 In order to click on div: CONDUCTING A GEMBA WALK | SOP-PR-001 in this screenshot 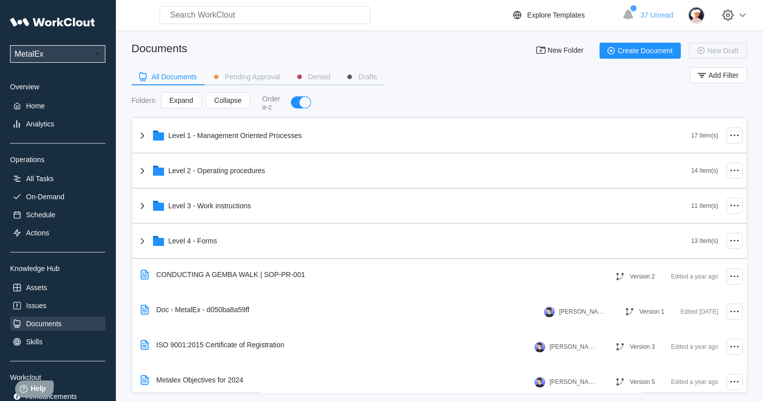, I will do `click(231, 274)`.